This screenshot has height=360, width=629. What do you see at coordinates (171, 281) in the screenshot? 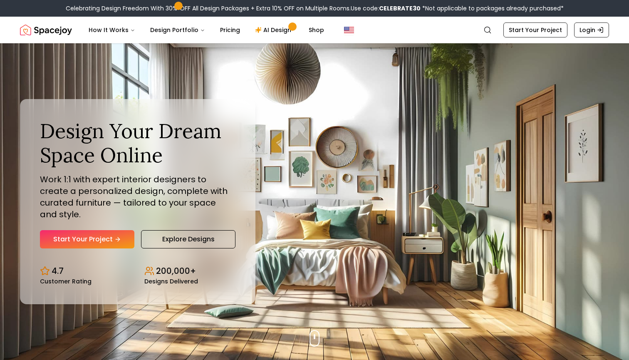
I see `small: Designs Delivered` at bounding box center [171, 281].